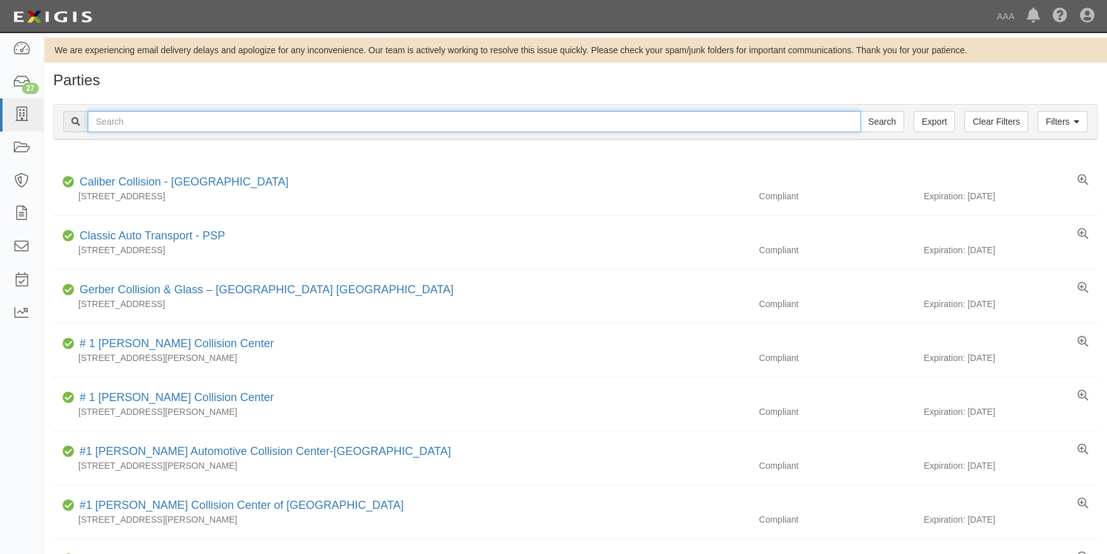 The width and height of the screenshot is (1107, 554). Describe the element at coordinates (1005, 16) in the screenshot. I see `a: AAA` at that location.